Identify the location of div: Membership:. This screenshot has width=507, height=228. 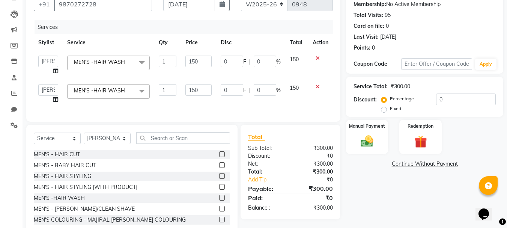
(369, 4).